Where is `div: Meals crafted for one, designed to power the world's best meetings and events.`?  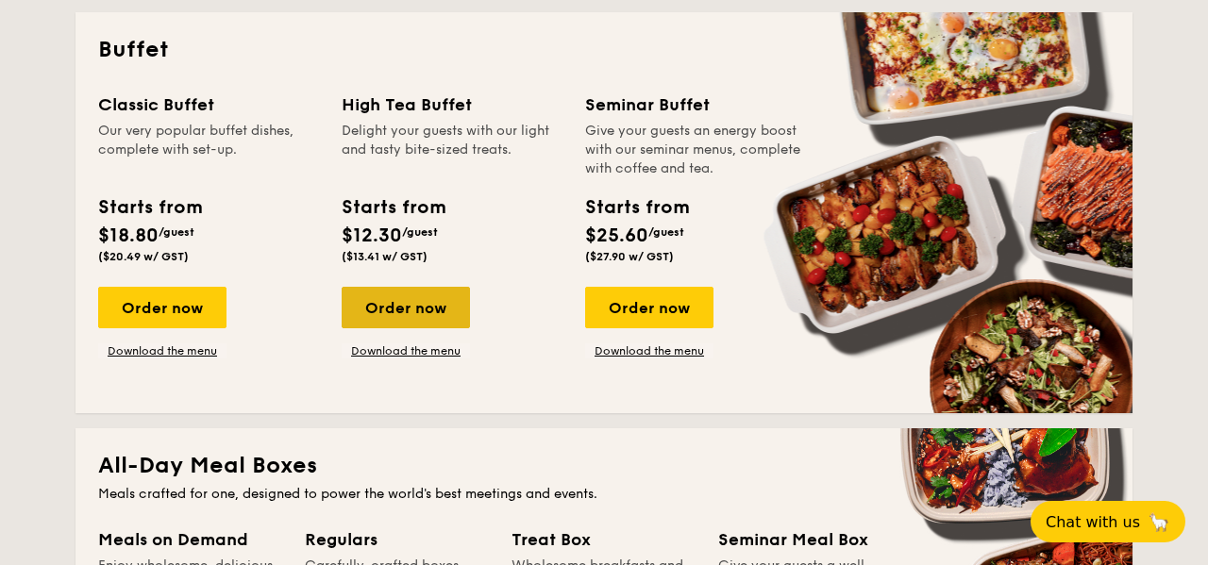
div: Meals crafted for one, designed to power the world's best meetings and events. is located at coordinates (604, 494).